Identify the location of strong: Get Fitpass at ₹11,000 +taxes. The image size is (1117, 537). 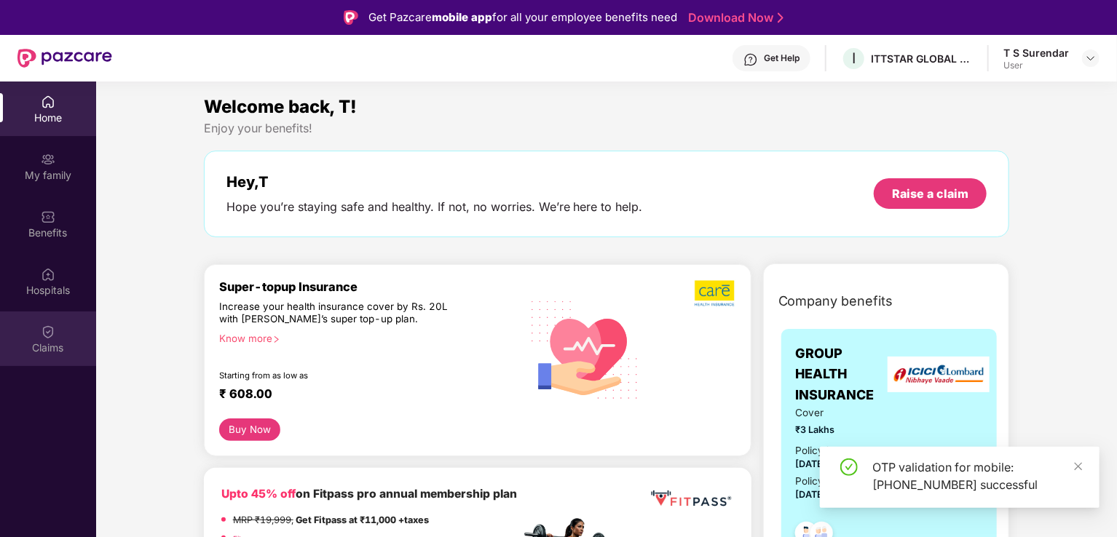
(362, 520).